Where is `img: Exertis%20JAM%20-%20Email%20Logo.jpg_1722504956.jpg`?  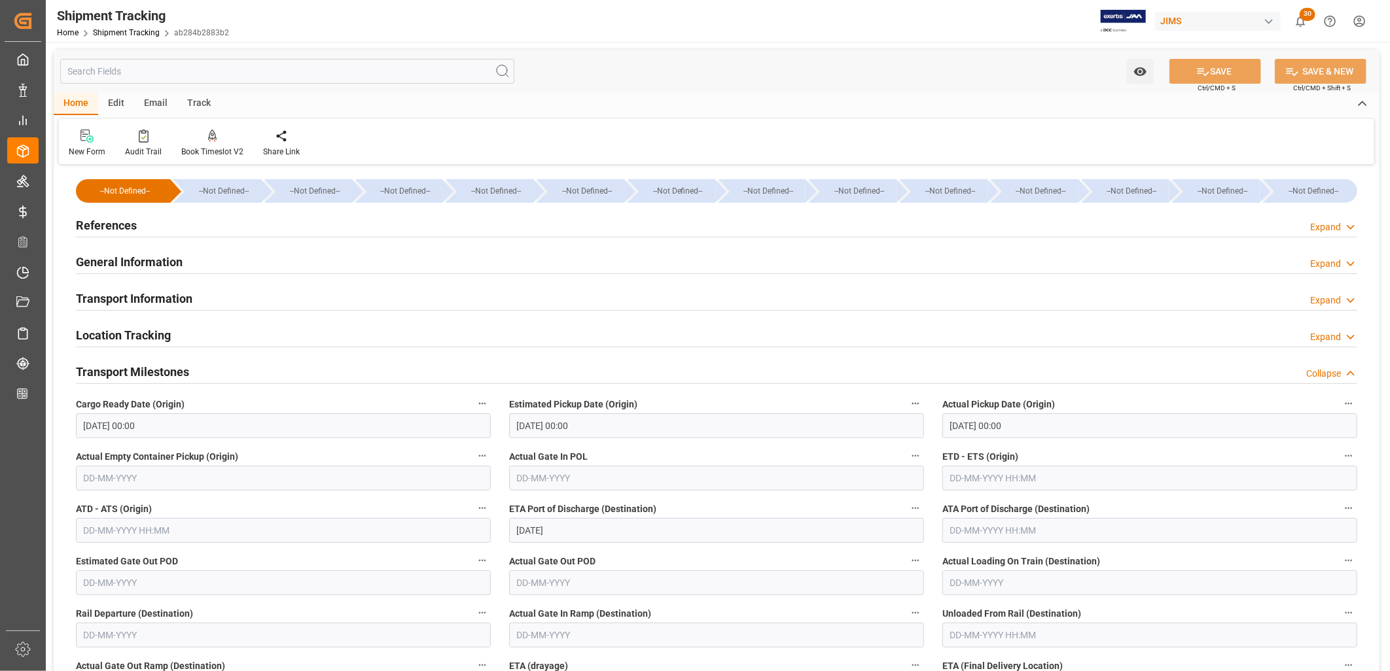
img: Exertis%20JAM%20-%20Email%20Logo.jpg_1722504956.jpg is located at coordinates (1123, 21).